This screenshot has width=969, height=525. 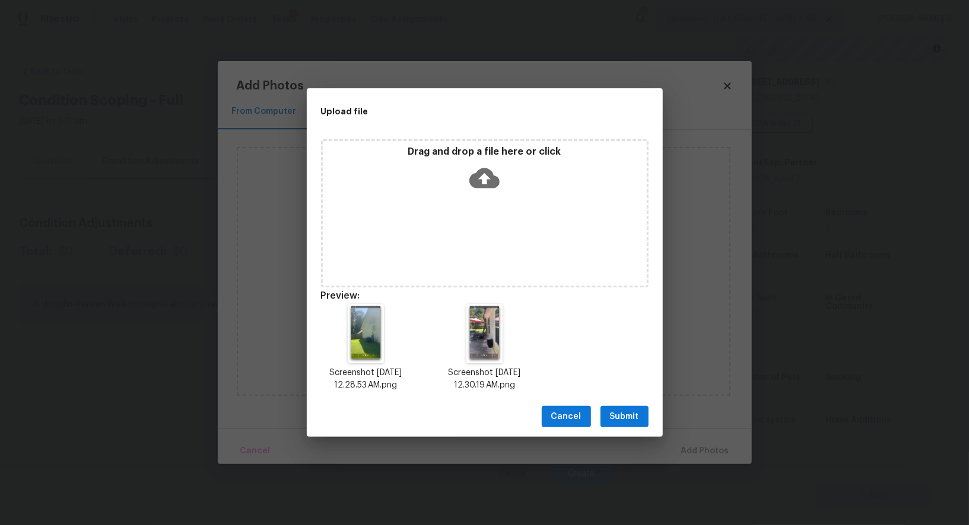 I want to click on button: Submit, so click(x=624, y=417).